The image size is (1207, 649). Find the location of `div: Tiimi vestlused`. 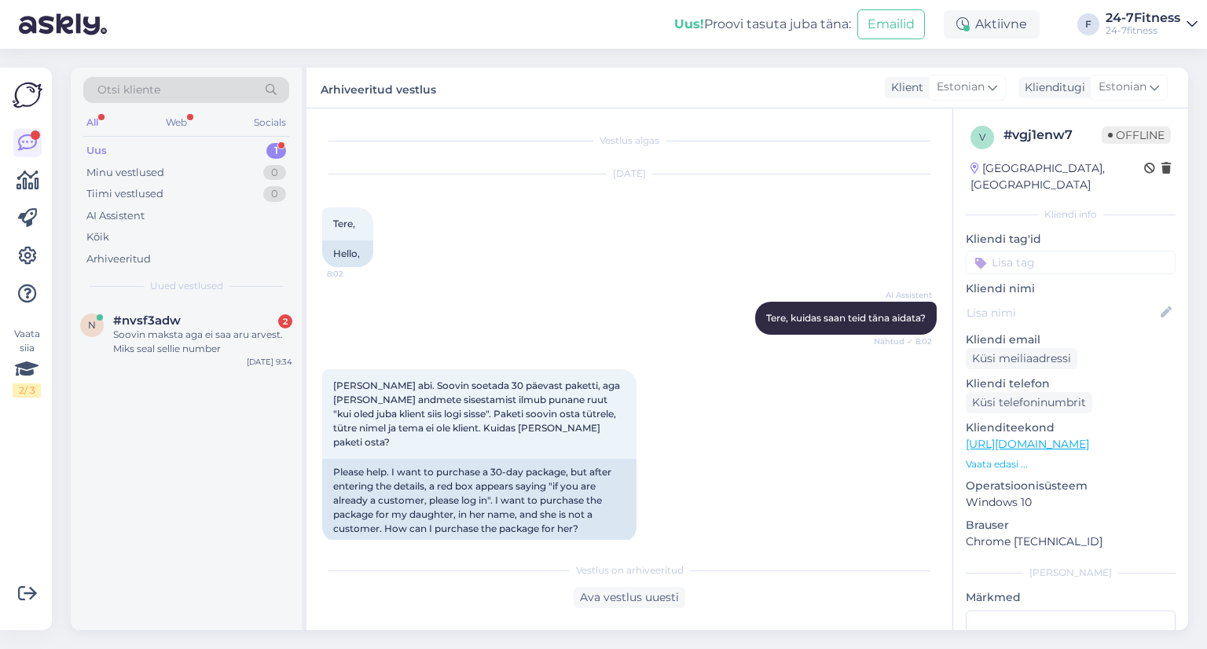

div: Tiimi vestlused is located at coordinates (125, 194).